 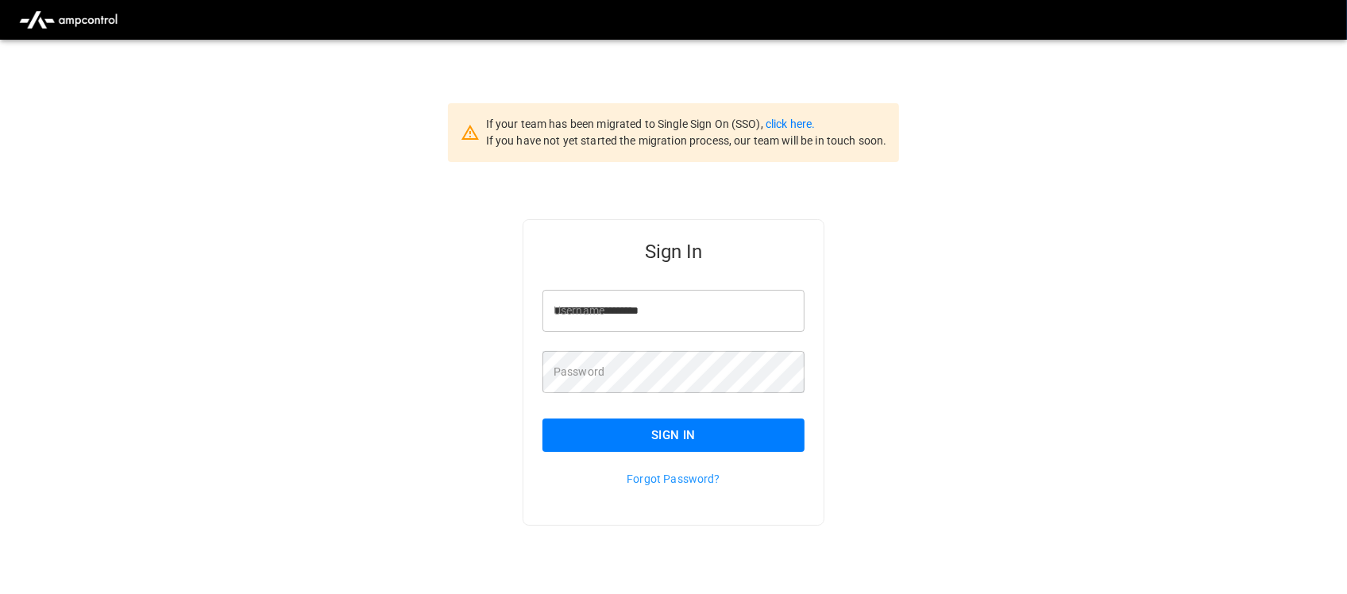 What do you see at coordinates (673, 479) in the screenshot?
I see `p: Forgot Password?` at bounding box center [673, 479].